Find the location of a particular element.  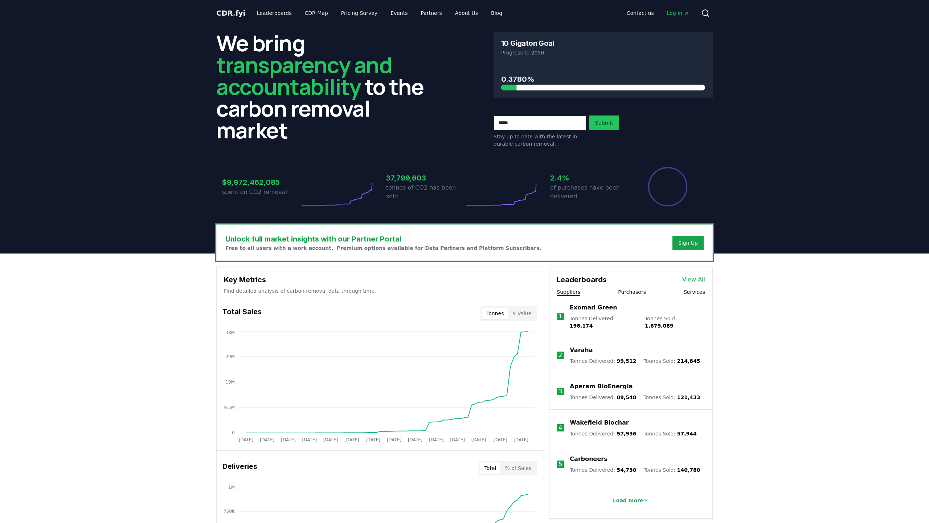

p: Exomad Green is located at coordinates (593, 307).